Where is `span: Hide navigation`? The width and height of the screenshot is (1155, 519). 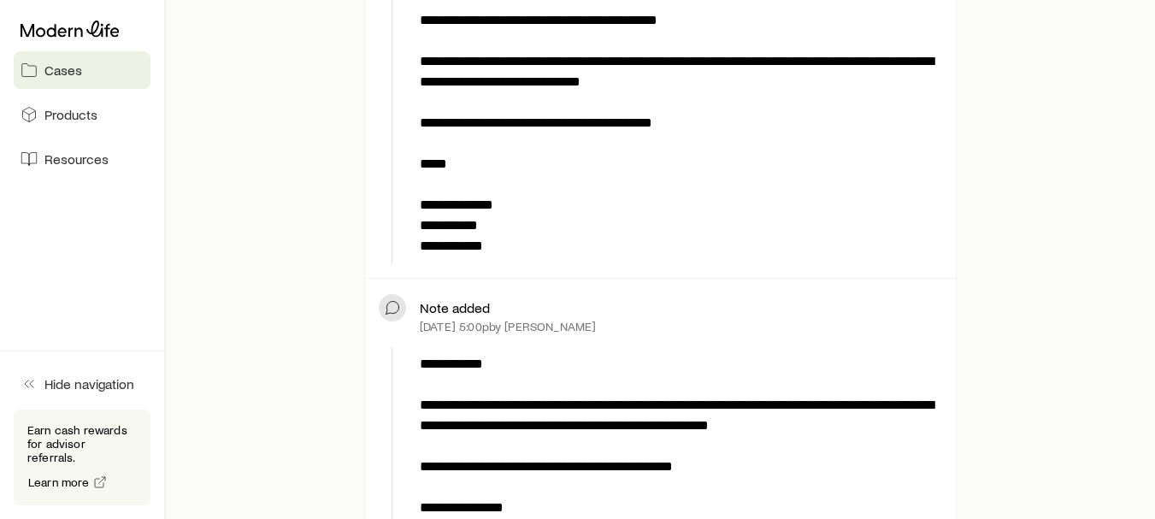
span: Hide navigation is located at coordinates (89, 384).